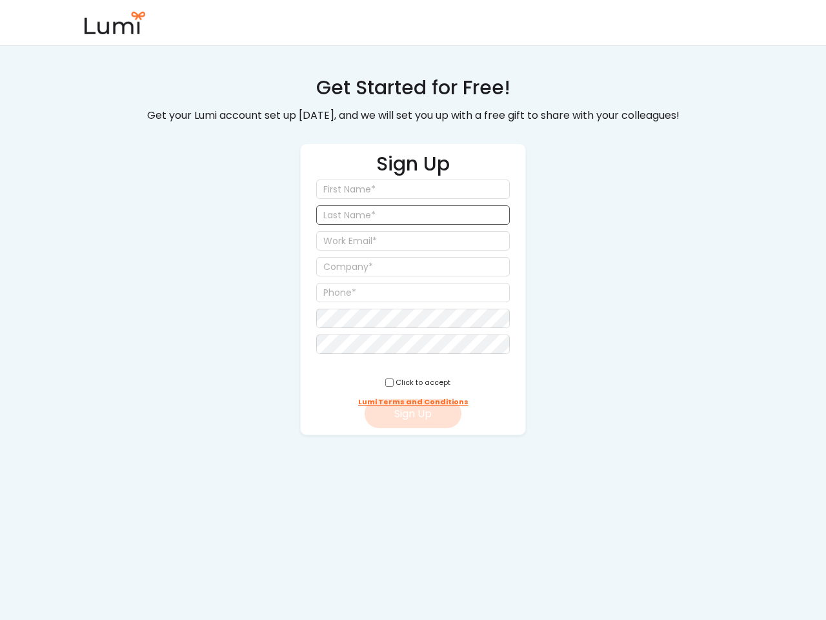  What do you see at coordinates (423, 382) in the screenshot?
I see `div: Click to accept` at bounding box center [423, 382].